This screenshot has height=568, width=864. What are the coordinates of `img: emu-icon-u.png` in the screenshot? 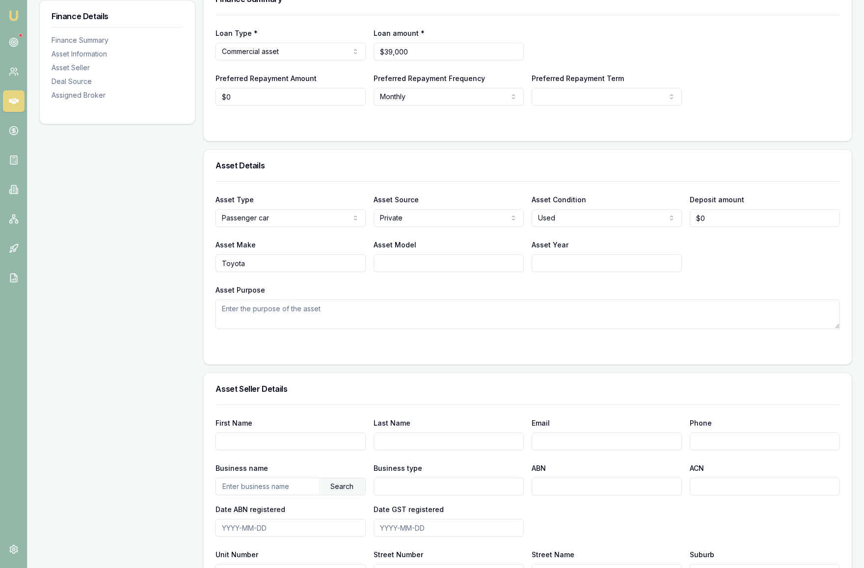 It's located at (14, 16).